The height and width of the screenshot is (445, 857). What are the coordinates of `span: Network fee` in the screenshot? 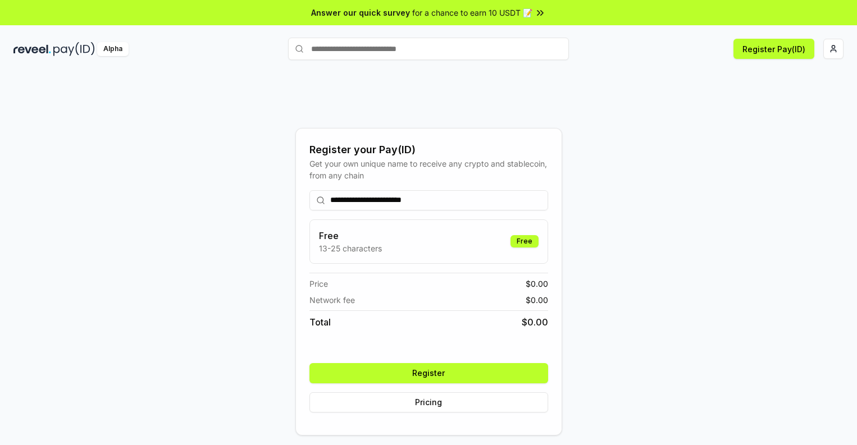 It's located at (332, 300).